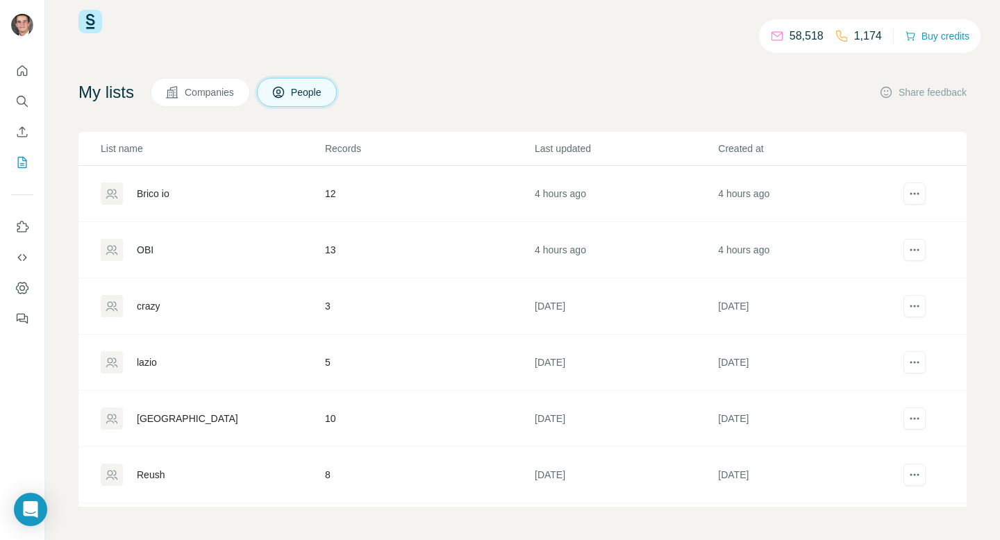  I want to click on button: Enrich CSV, so click(22, 132).